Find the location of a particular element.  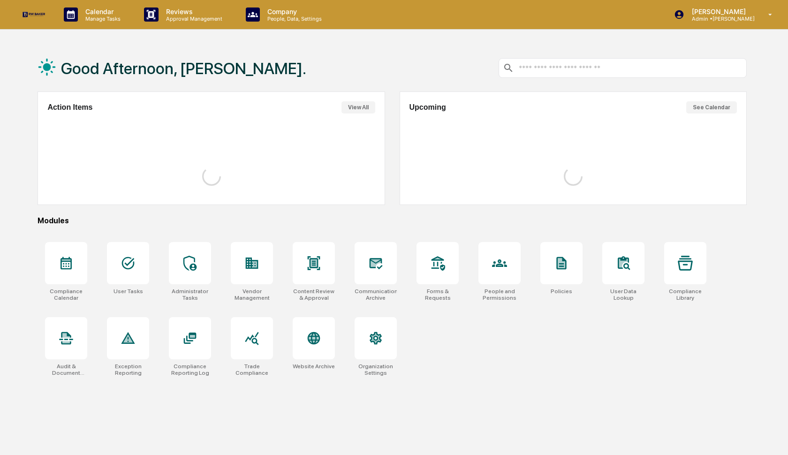

div: Compliance Reporting Log is located at coordinates (190, 370).